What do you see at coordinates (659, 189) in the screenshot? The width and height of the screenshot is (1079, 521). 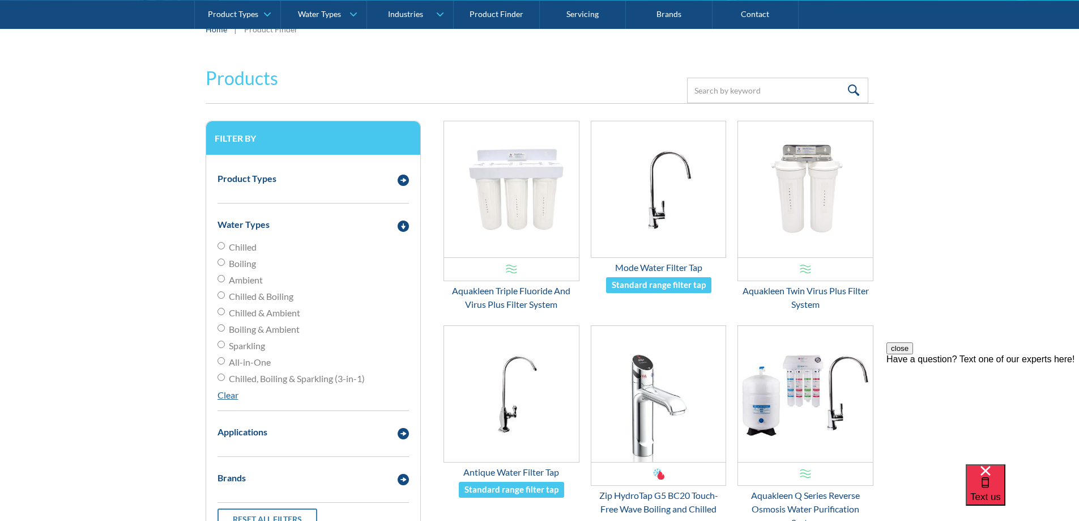 I see `img: Mode Water Filter Tap` at bounding box center [659, 189].